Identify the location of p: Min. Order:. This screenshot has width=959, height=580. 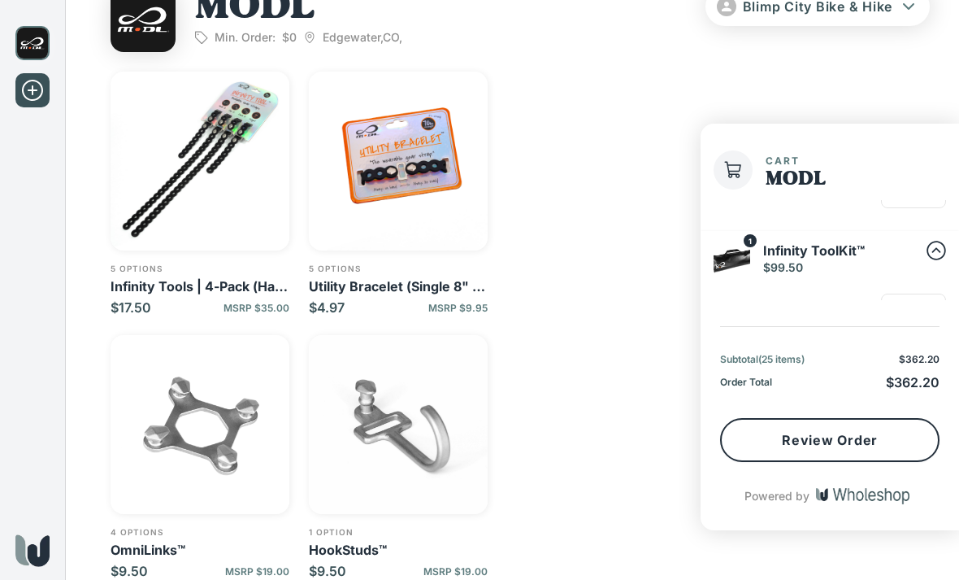
(245, 37).